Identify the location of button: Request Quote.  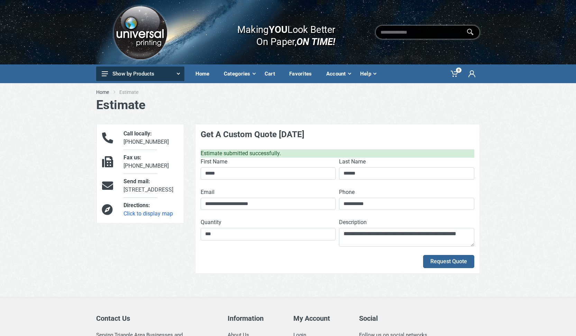
(449, 261).